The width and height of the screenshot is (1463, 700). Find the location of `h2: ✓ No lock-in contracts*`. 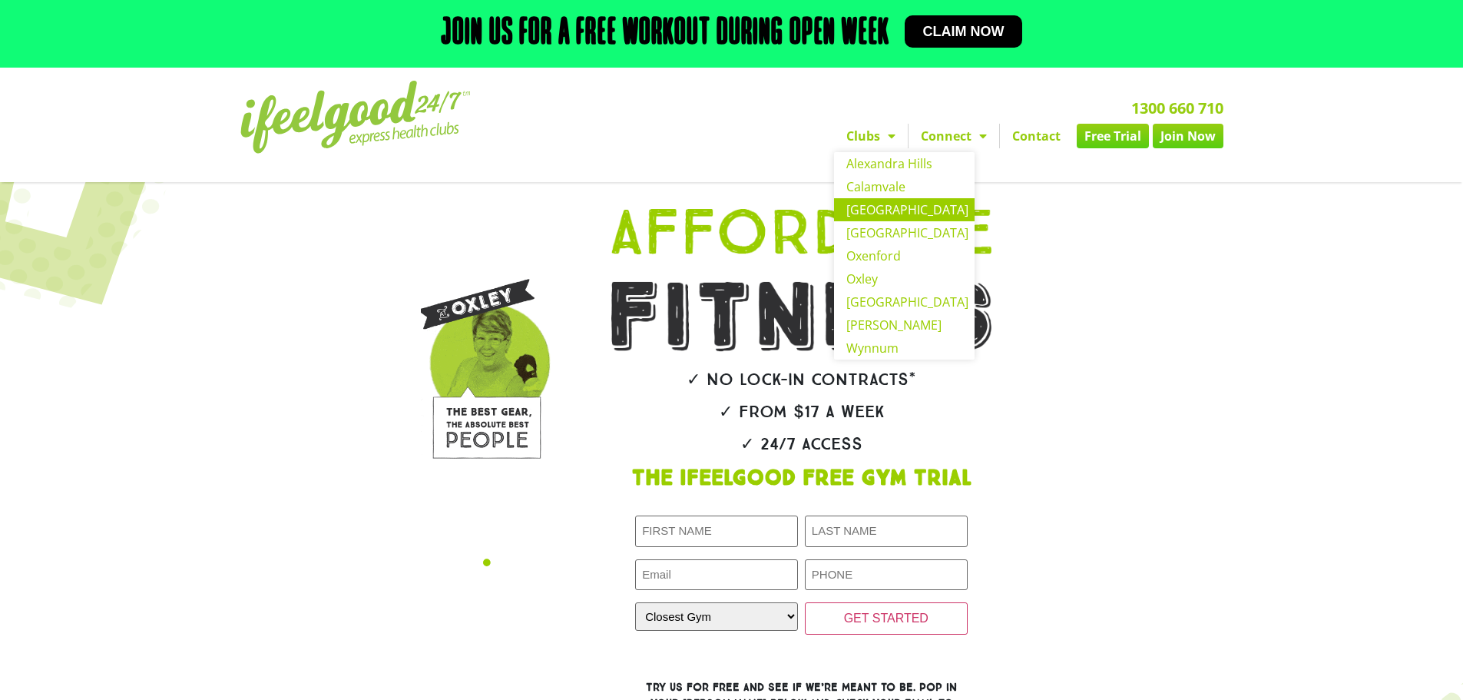

h2: ✓ No lock-in contracts* is located at coordinates (802, 379).